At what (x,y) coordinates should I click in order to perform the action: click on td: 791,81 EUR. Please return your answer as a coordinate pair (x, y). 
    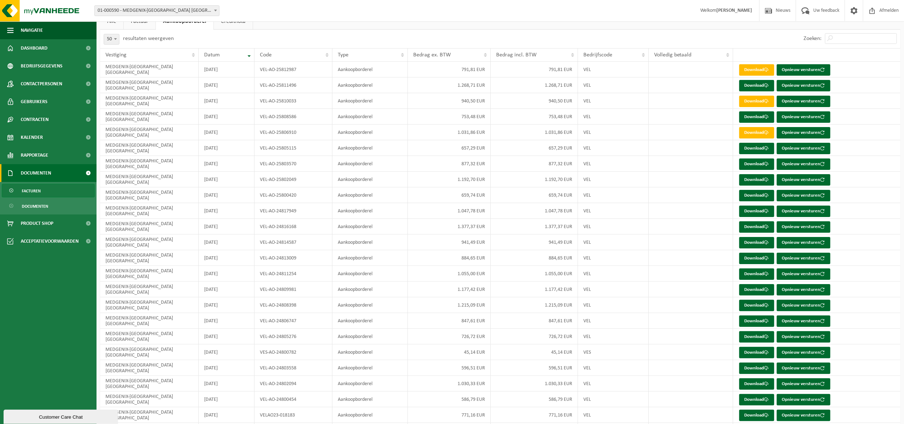
    Looking at the image, I should click on (449, 70).